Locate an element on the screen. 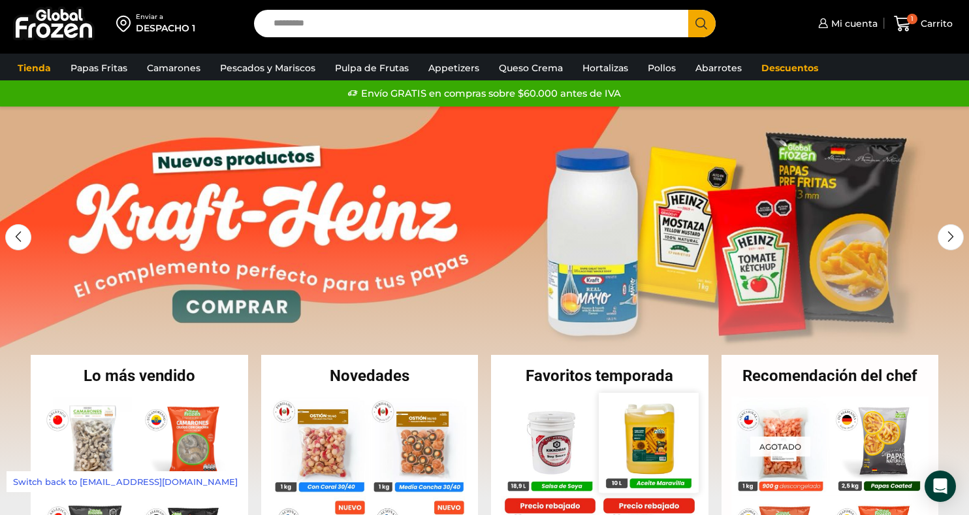 This screenshot has height=515, width=969. a: Pulpa de Frutas is located at coordinates (372, 68).